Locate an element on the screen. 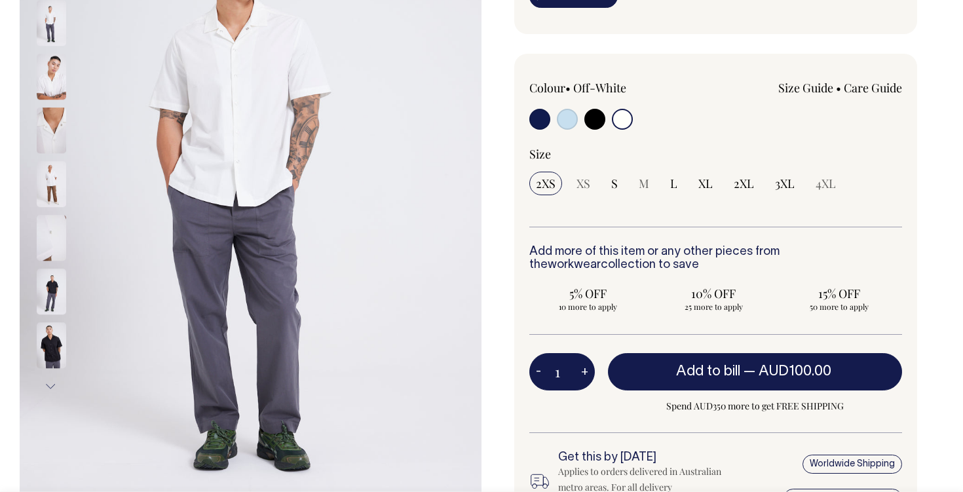 This screenshot has height=492, width=963. span: Add to bill is located at coordinates (708, 372).